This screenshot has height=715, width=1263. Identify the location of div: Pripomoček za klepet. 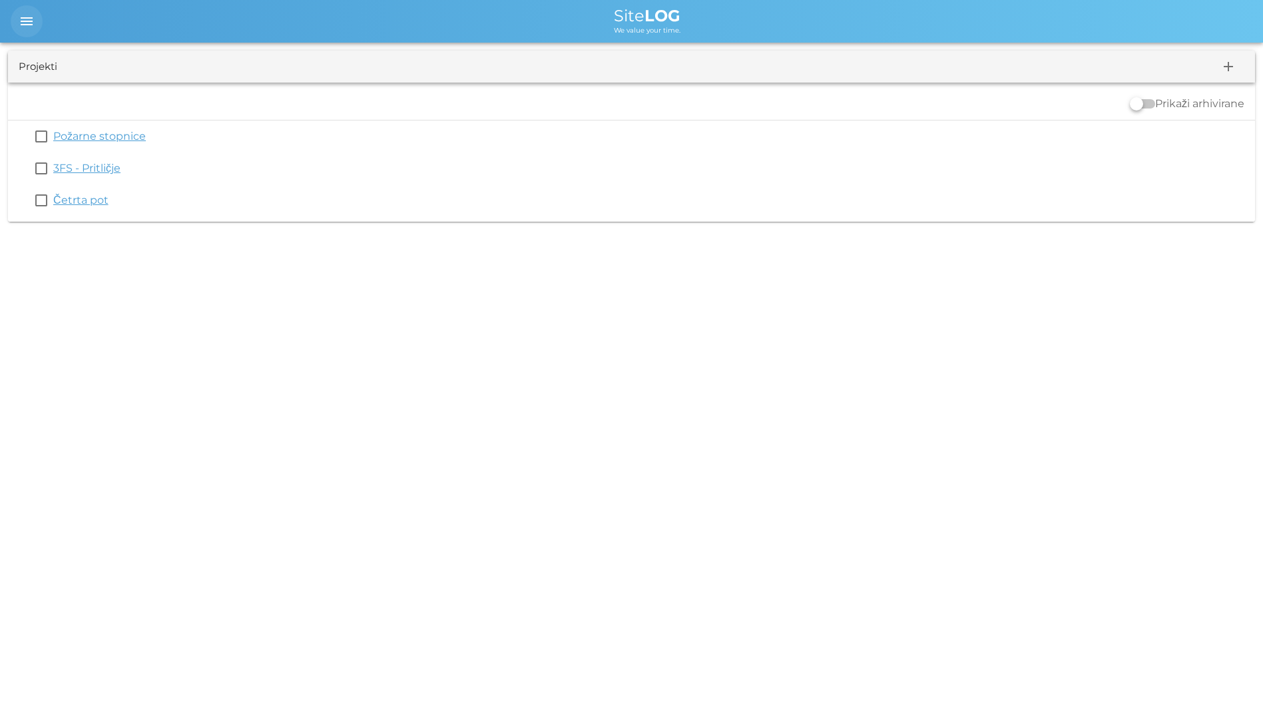
(1230, 683).